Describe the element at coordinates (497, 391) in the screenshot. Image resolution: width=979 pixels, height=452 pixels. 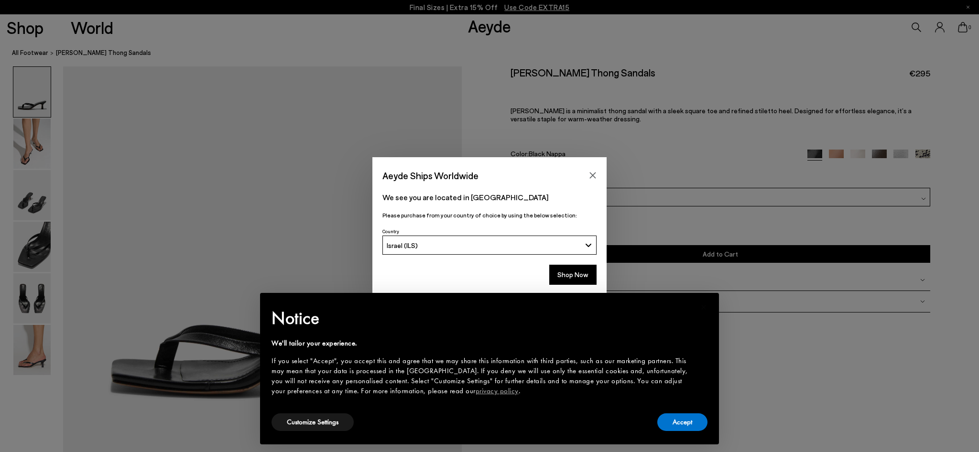
I see `a: privacy policy` at that location.